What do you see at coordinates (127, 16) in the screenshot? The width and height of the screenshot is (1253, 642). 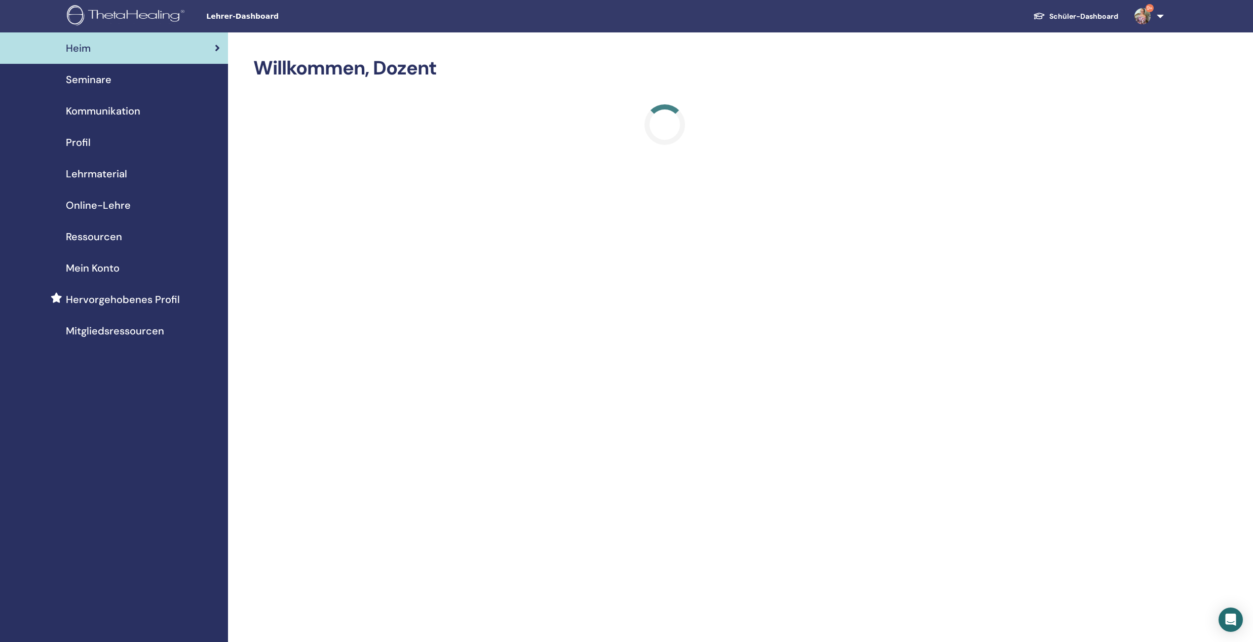 I see `img: logo.png` at bounding box center [127, 16].